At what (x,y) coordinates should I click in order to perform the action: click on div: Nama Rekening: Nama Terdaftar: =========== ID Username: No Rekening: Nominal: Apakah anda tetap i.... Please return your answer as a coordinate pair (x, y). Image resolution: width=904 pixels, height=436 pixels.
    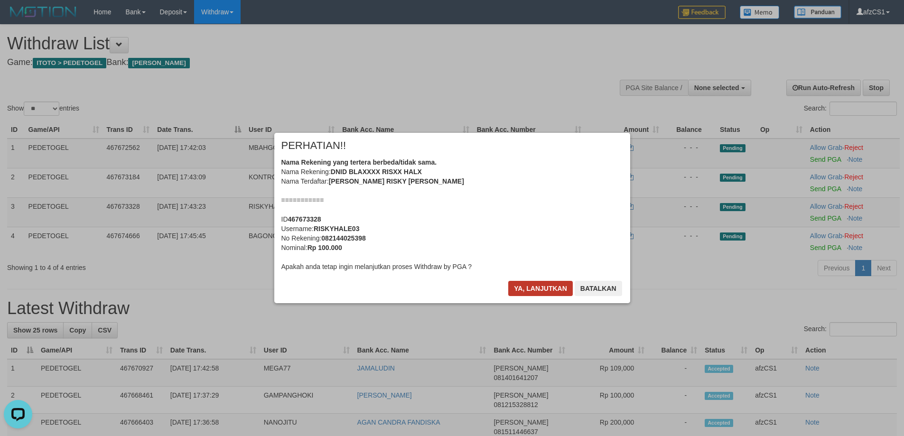
    Looking at the image, I should click on (452, 215).